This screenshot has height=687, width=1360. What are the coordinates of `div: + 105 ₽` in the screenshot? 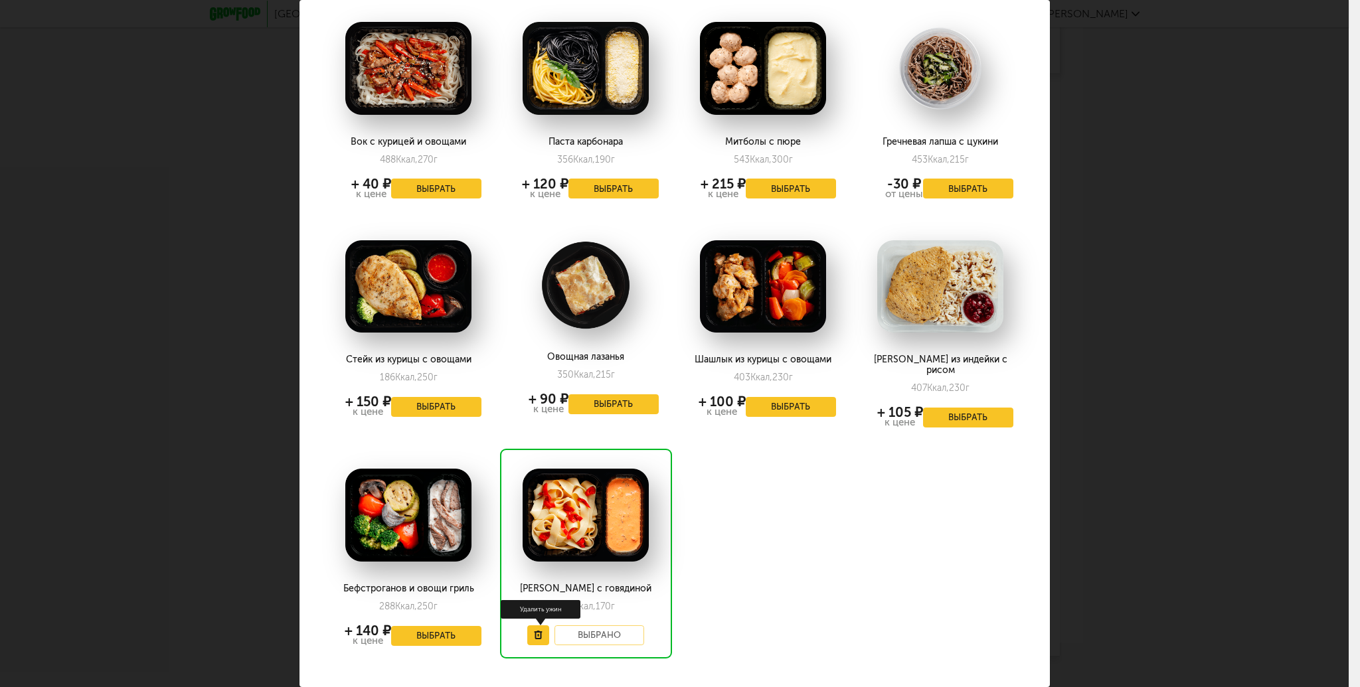 It's located at (900, 412).